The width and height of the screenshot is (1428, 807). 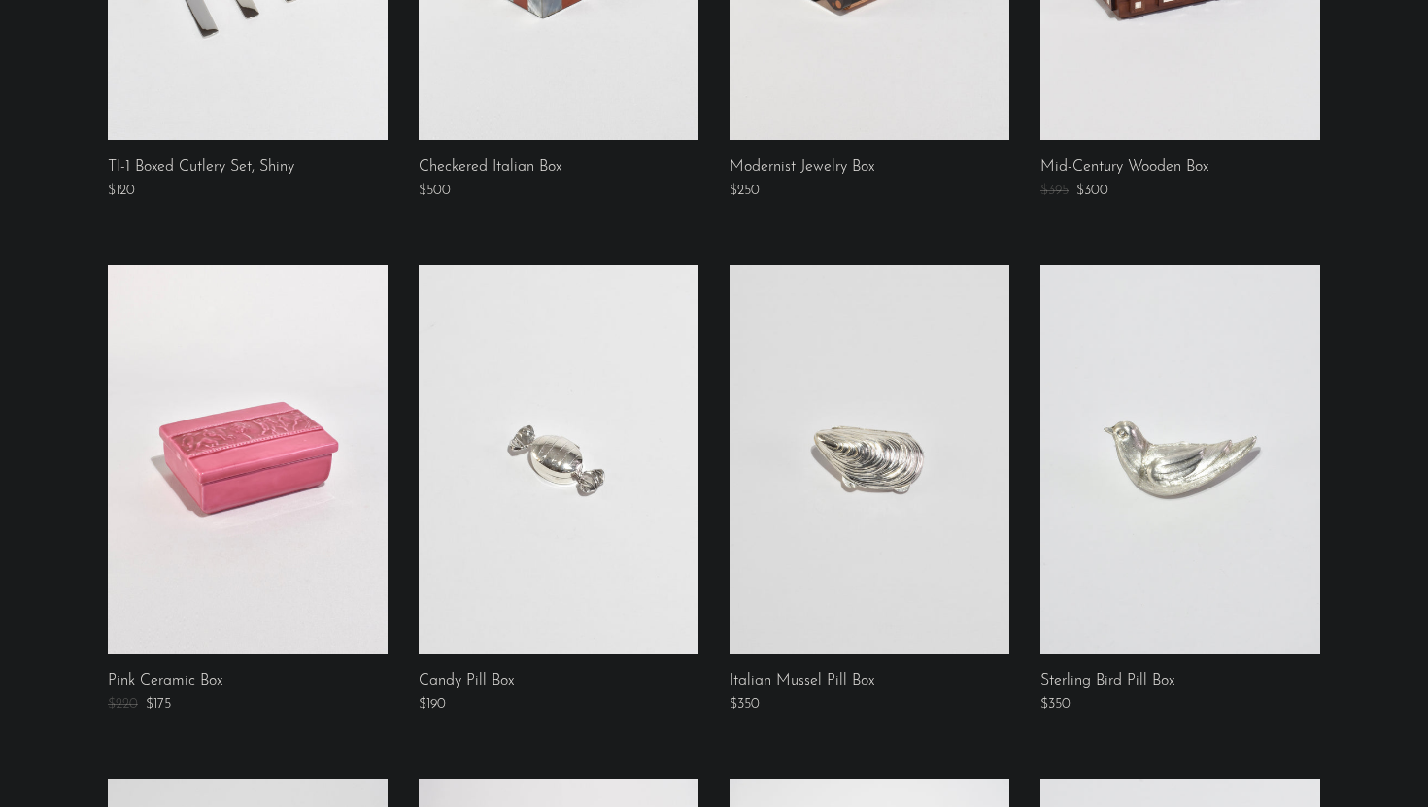 I want to click on a: Mid-Century Wooden Box, so click(x=1124, y=168).